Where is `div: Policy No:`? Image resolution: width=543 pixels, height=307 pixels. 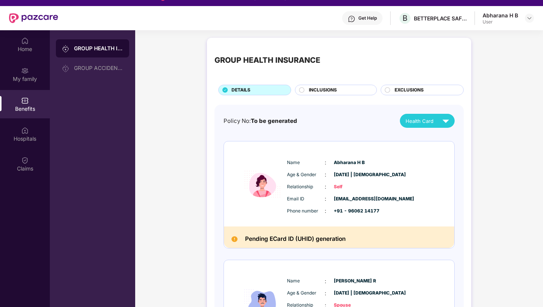 div: Policy No: is located at coordinates (260, 121).